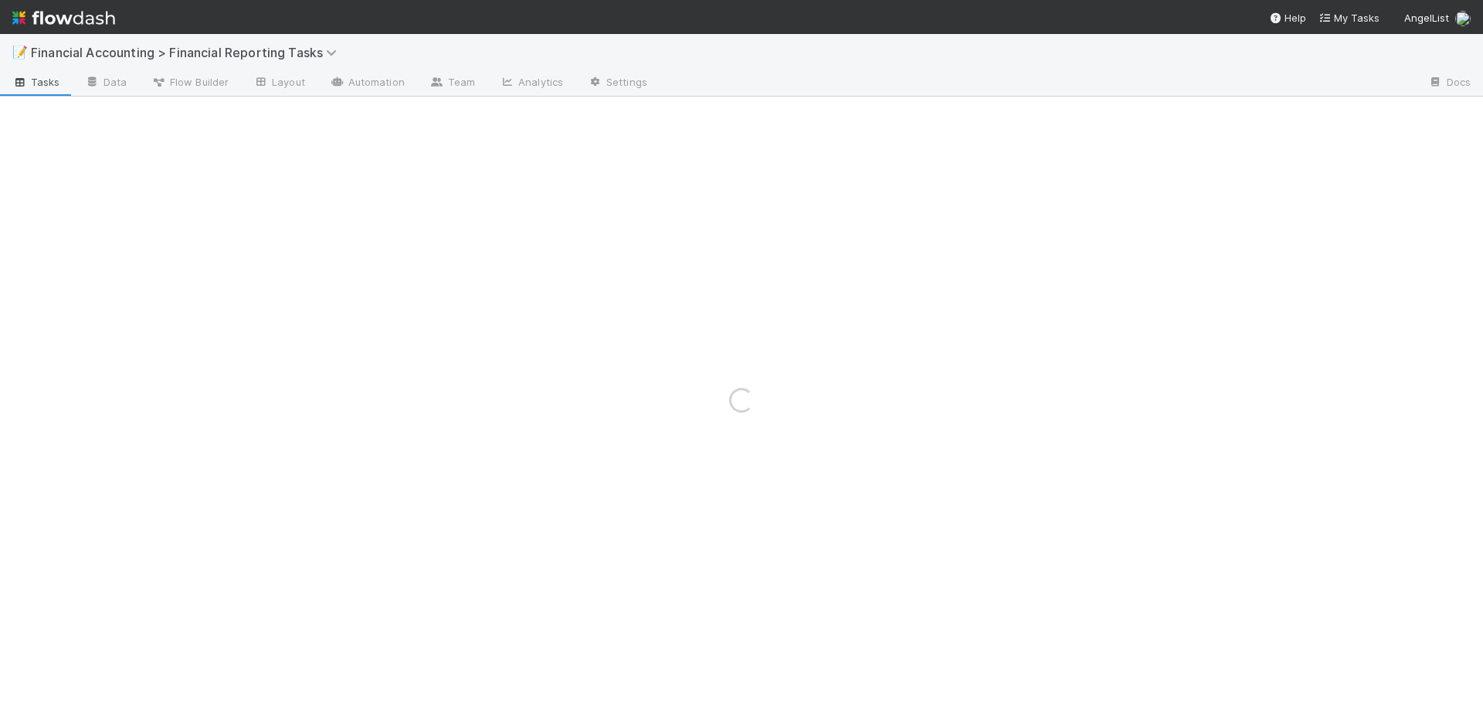 The image size is (1483, 704). What do you see at coordinates (1288, 18) in the screenshot?
I see `div: Help` at bounding box center [1288, 18].